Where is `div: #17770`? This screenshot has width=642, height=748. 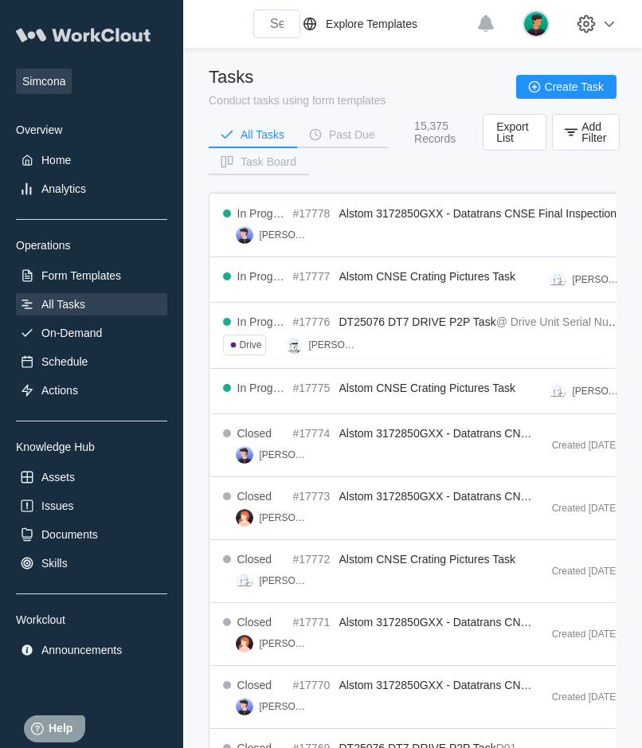
div: #17770 is located at coordinates (313, 685).